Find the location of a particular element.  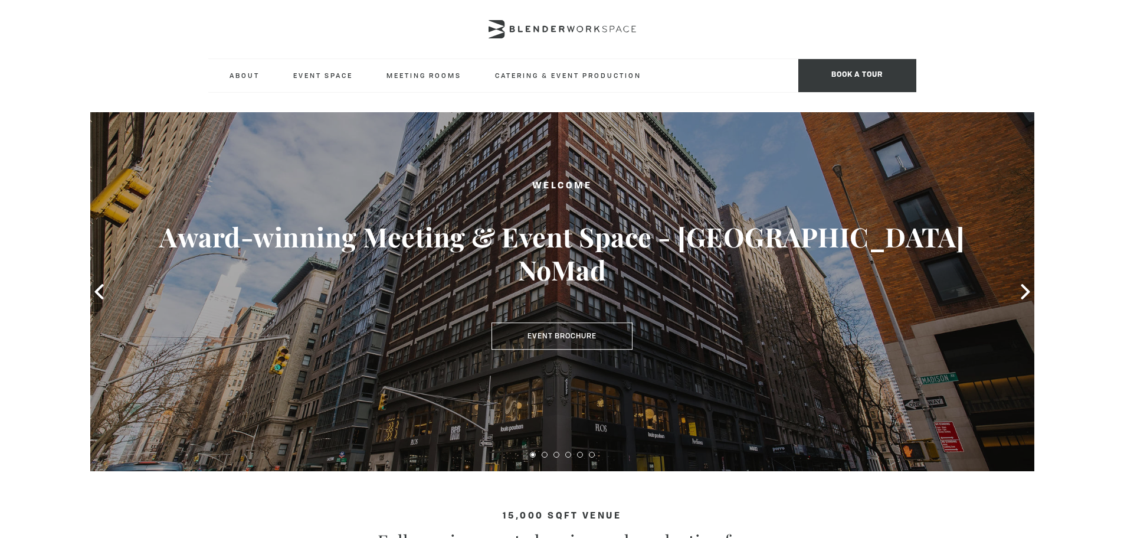

a: Event Space is located at coordinates (323, 75).